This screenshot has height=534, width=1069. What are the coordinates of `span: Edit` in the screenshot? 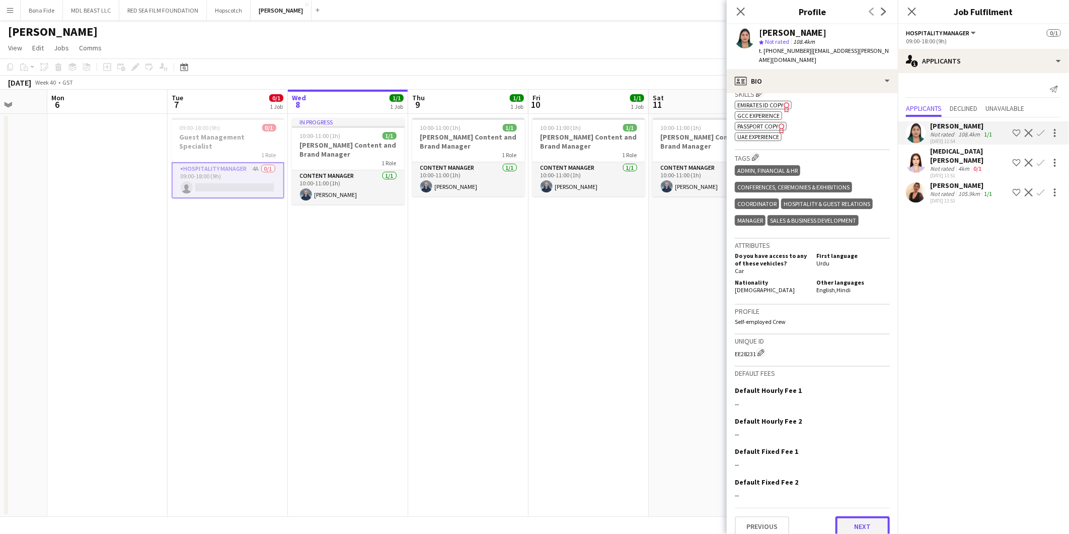 It's located at (38, 48).